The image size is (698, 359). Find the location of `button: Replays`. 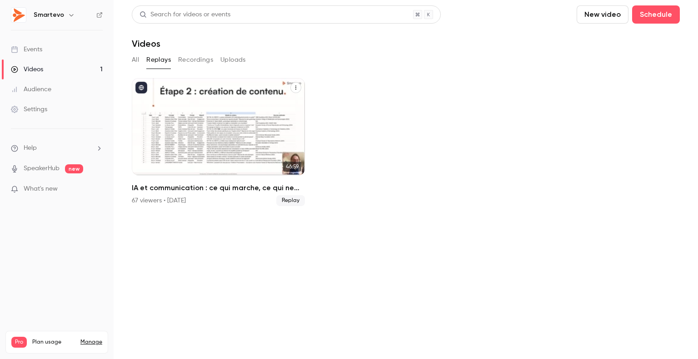

button: Replays is located at coordinates (159, 60).